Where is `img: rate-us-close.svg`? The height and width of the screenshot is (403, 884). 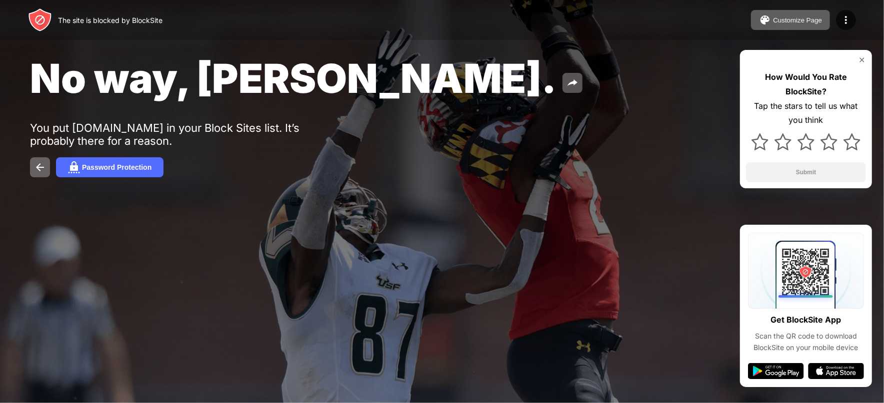
img: rate-us-close.svg is located at coordinates (862, 60).